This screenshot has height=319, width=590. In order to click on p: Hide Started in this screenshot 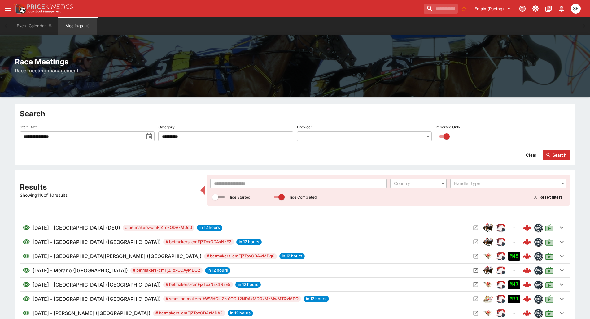, I will do `click(239, 197)`.